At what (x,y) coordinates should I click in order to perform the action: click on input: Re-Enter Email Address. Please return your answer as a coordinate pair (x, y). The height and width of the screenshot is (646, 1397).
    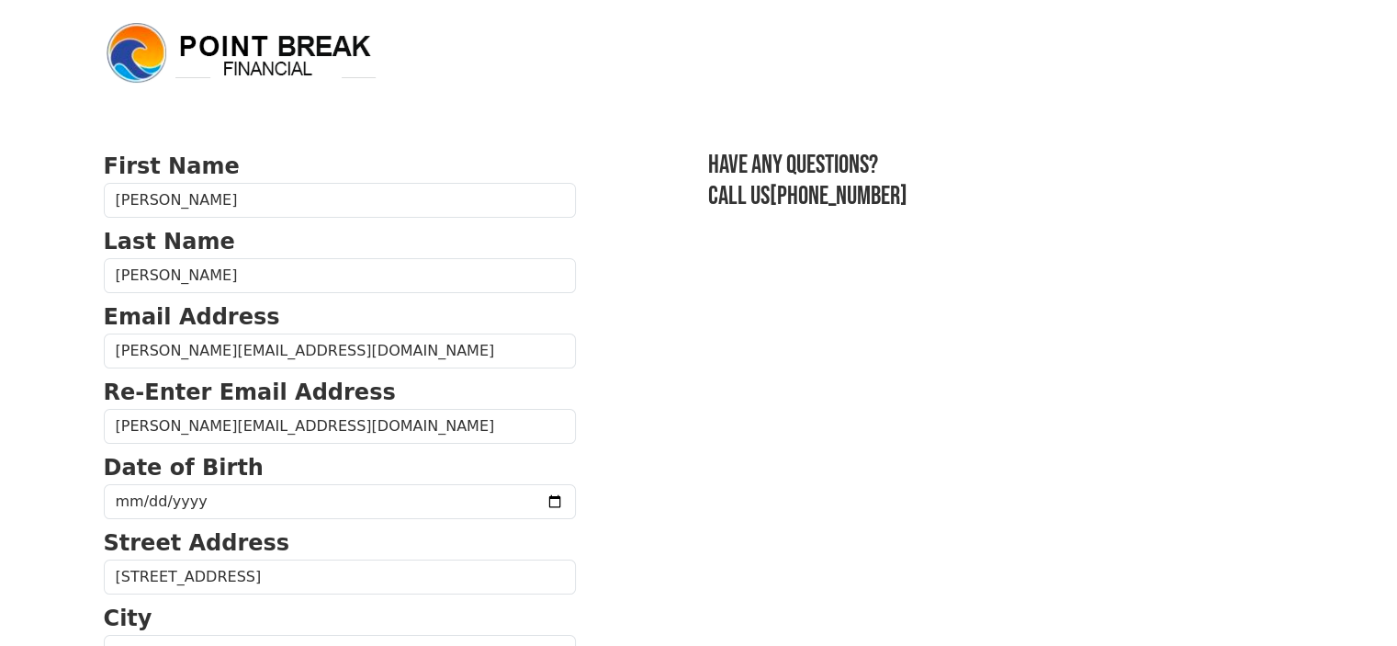
    Looking at the image, I should click on (340, 426).